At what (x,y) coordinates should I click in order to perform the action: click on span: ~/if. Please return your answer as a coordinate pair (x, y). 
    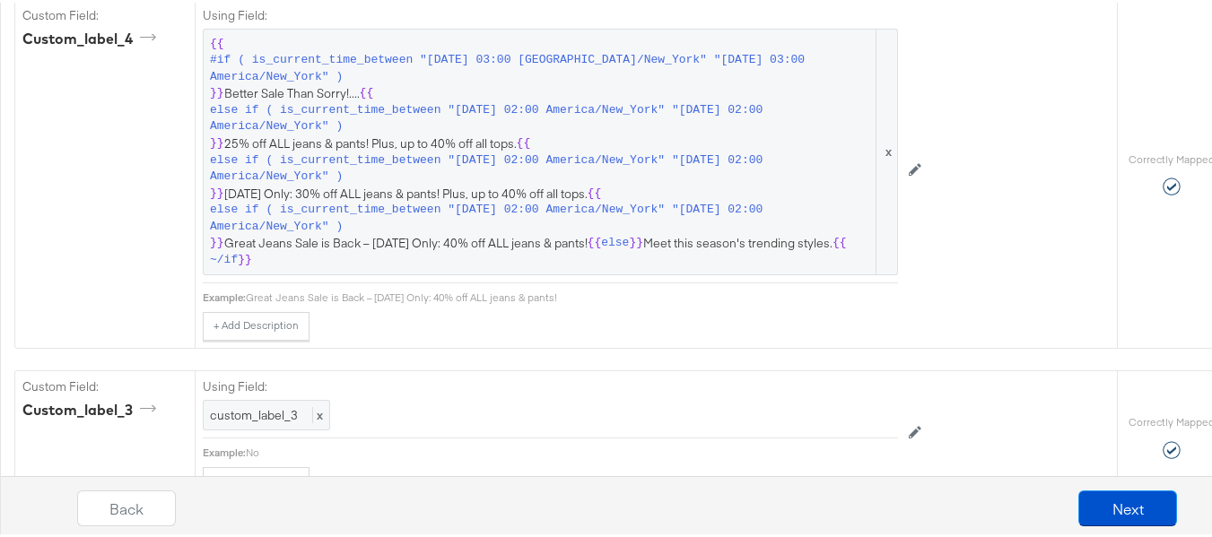
    Looking at the image, I should click on (223, 258).